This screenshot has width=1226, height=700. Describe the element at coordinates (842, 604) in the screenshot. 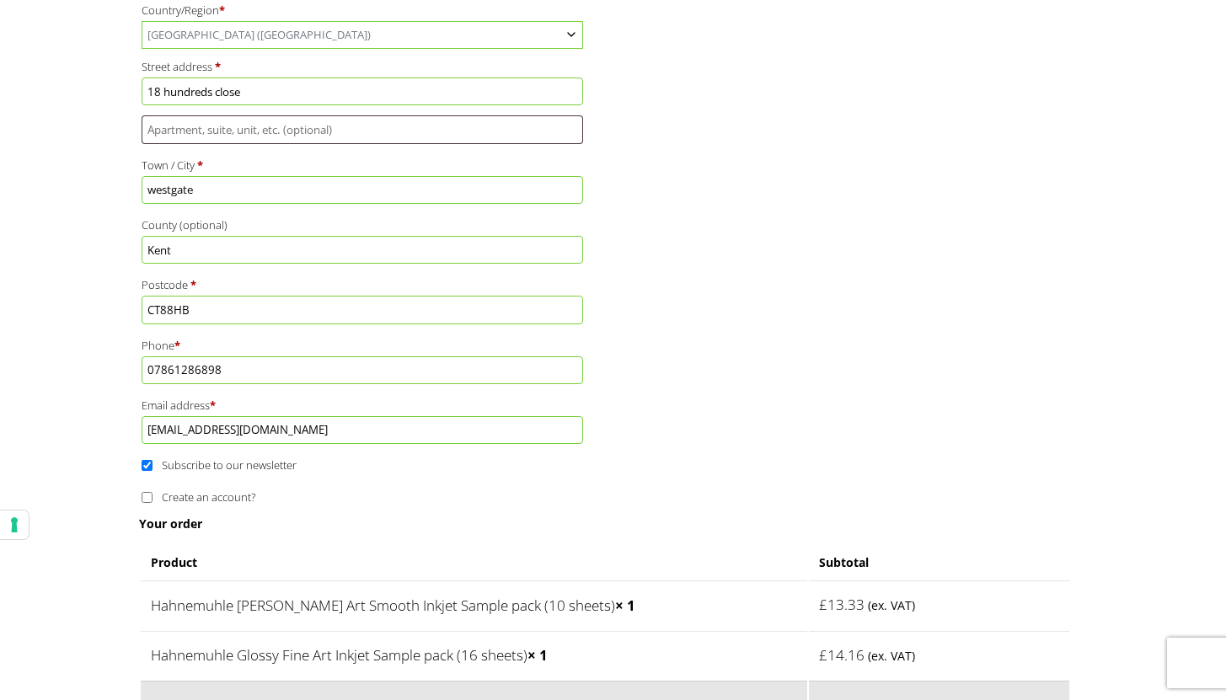

I see `bdi: 13.33` at that location.